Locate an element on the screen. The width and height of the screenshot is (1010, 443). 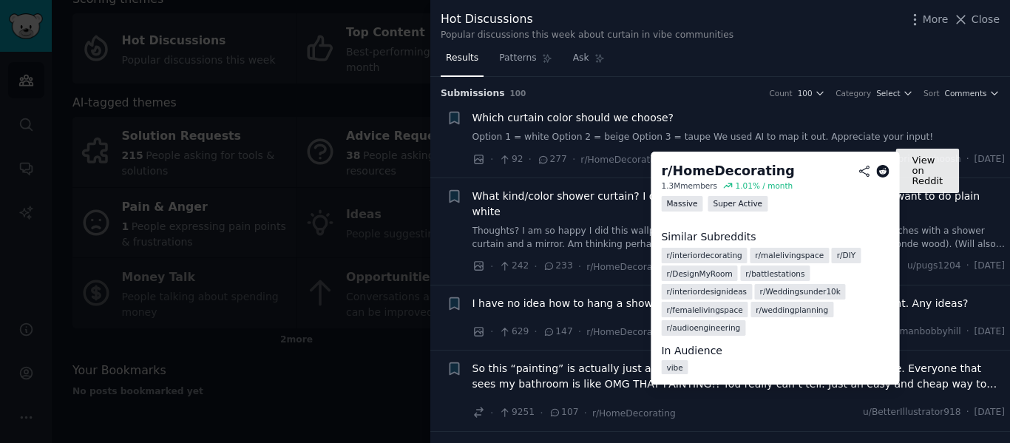
a: Patterns is located at coordinates (525, 61).